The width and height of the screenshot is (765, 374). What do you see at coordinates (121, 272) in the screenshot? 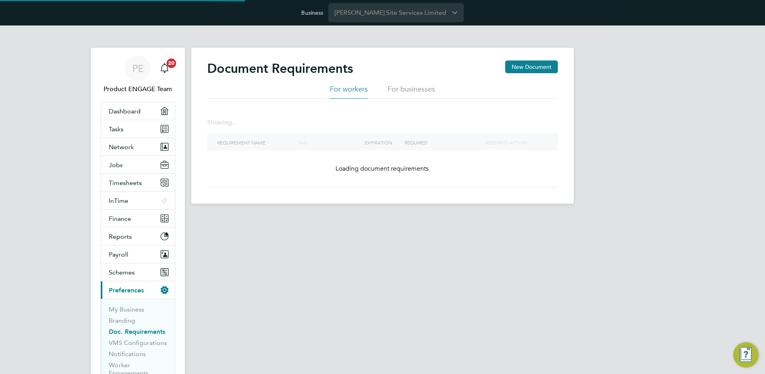
I see `span: Schemes` at bounding box center [121, 272].